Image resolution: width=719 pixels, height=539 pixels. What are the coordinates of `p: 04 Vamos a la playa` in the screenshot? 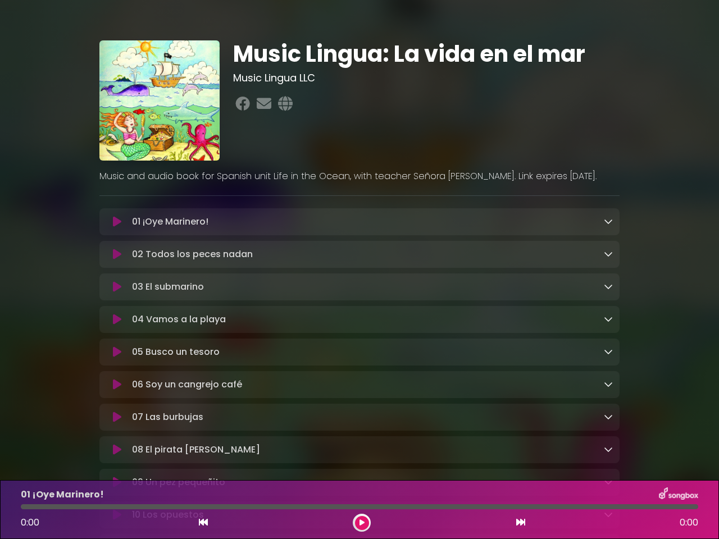 It's located at (179, 319).